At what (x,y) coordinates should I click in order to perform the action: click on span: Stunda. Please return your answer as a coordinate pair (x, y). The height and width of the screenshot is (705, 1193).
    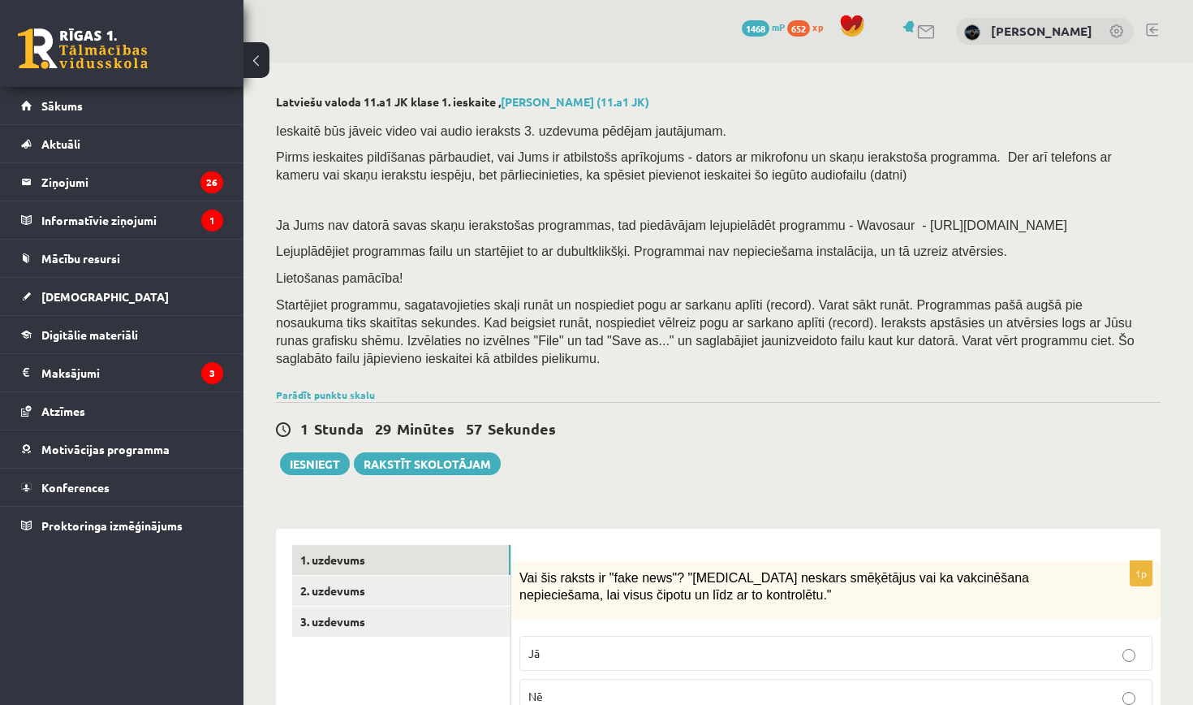
    Looking at the image, I should click on (338, 428).